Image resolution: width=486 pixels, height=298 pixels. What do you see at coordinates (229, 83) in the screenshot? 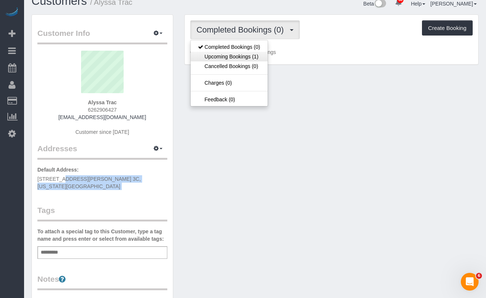
I see `a: Charges (0)` at bounding box center [229, 83].